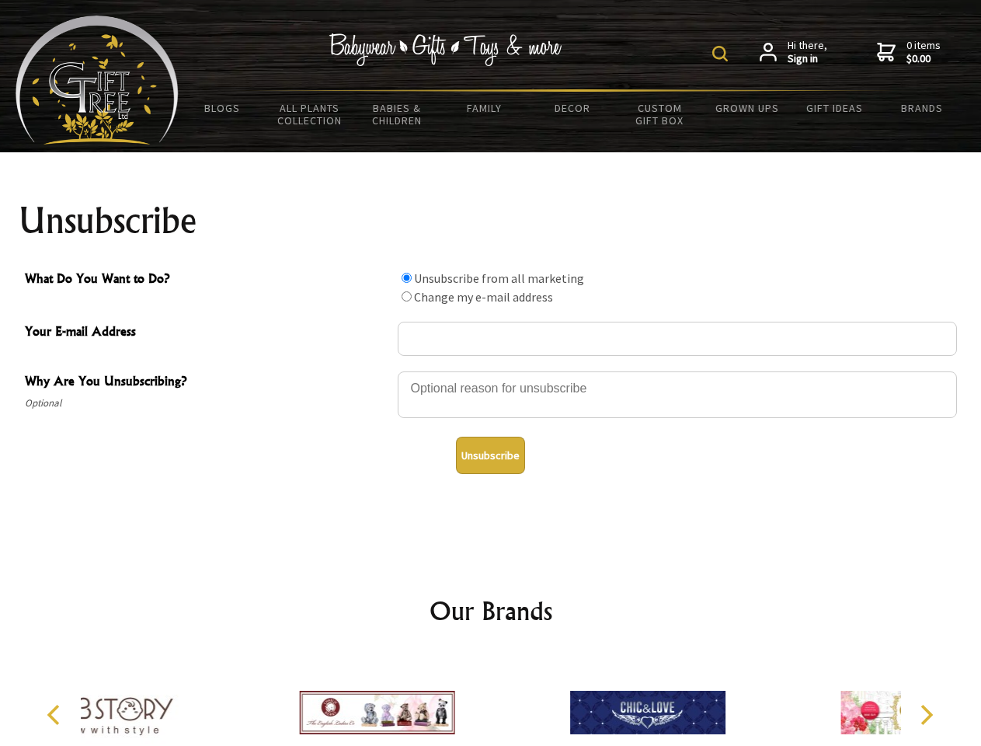 The image size is (981, 746). Describe the element at coordinates (490, 455) in the screenshot. I see `button: Unsubscribe` at that location.